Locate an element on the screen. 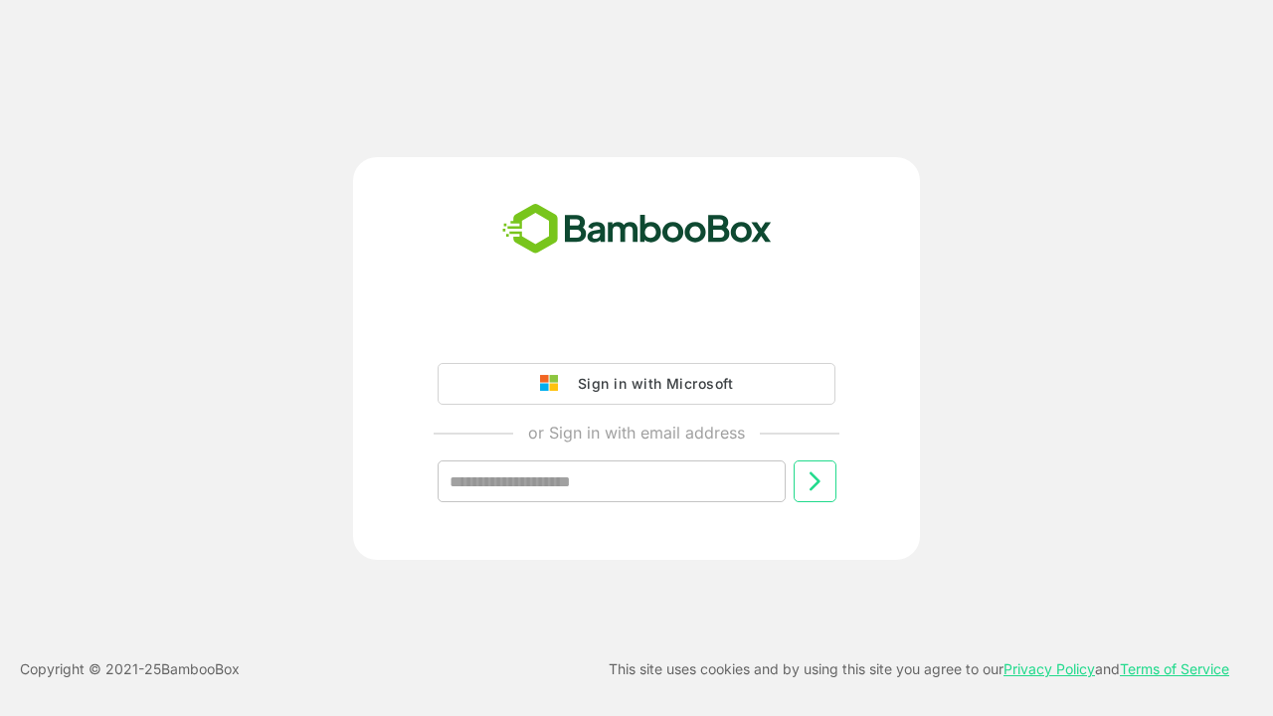  p: Copyright © 2021- 25 BambooBox is located at coordinates (129, 669).